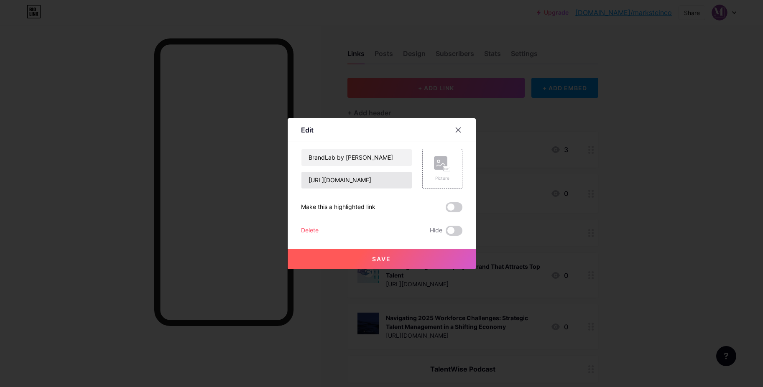  What do you see at coordinates (381, 259) in the screenshot?
I see `span: Save` at bounding box center [381, 259].